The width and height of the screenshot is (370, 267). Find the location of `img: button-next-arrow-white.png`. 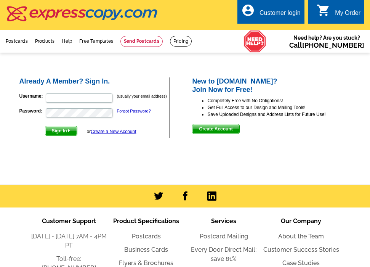

img: button-next-arrow-white.png is located at coordinates (69, 130).